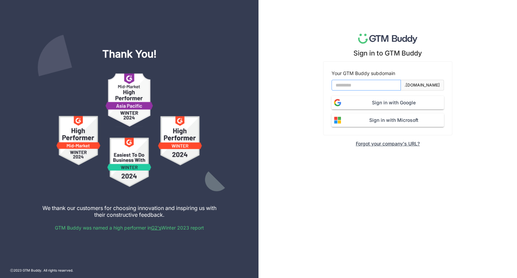  What do you see at coordinates (388, 103) in the screenshot?
I see `button: Sign in with Google` at bounding box center [388, 103].